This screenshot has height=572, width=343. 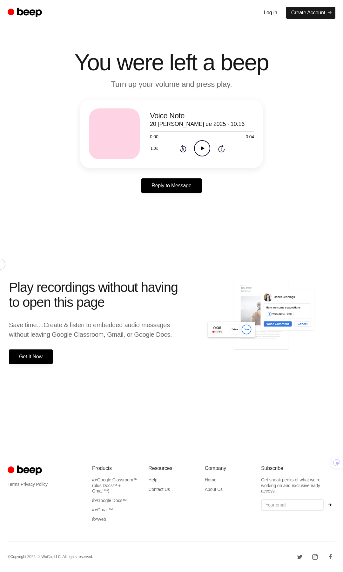 I want to click on p: Save time....Create & listen to embedded audio messages without leaving Google Classroom, Gmail, ..., so click(x=94, y=330).